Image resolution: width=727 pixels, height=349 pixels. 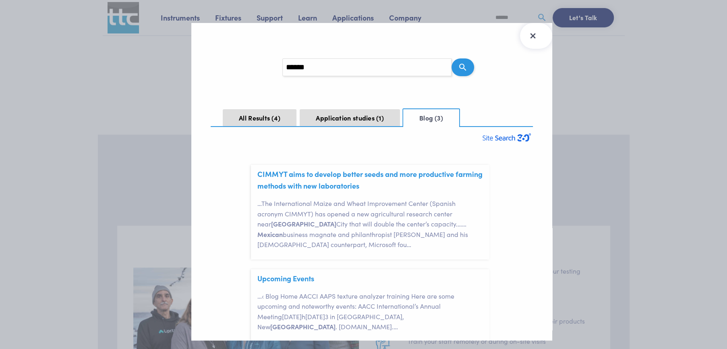 I want to click on article: CIMMYT aims to develop better seeds and more productive farming methods with new laboratories, so click(x=370, y=212).